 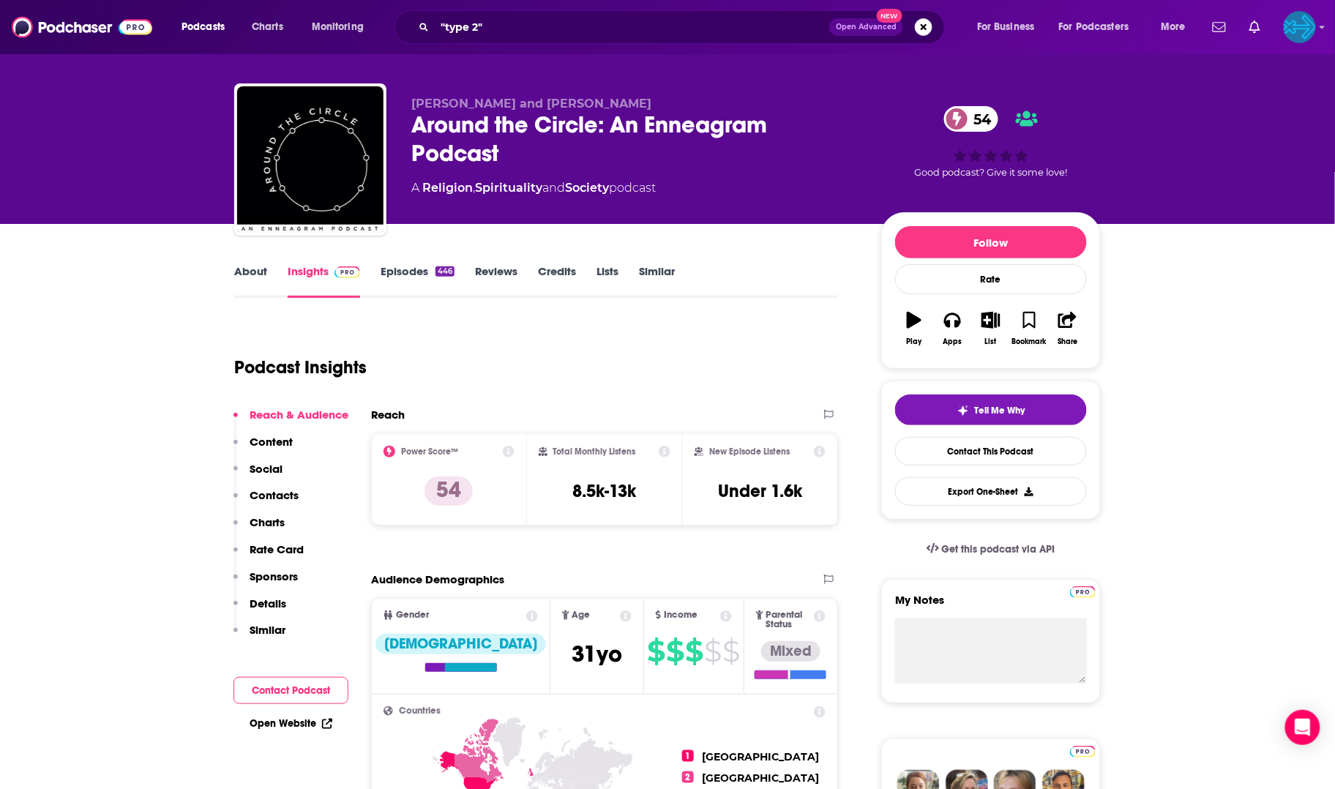 What do you see at coordinates (1029, 329) in the screenshot?
I see `button: Bookmark` at bounding box center [1029, 329].